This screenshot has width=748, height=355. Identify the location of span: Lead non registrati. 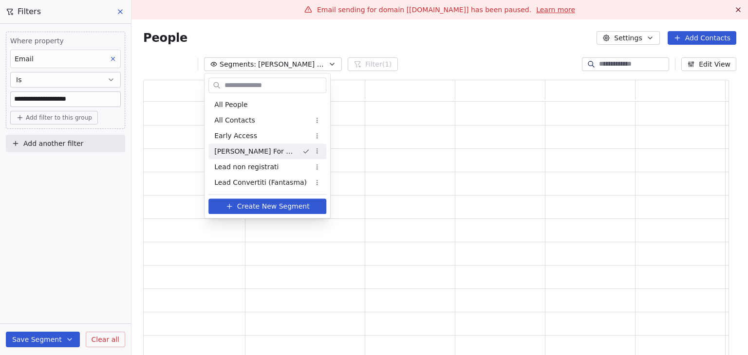
(246, 167).